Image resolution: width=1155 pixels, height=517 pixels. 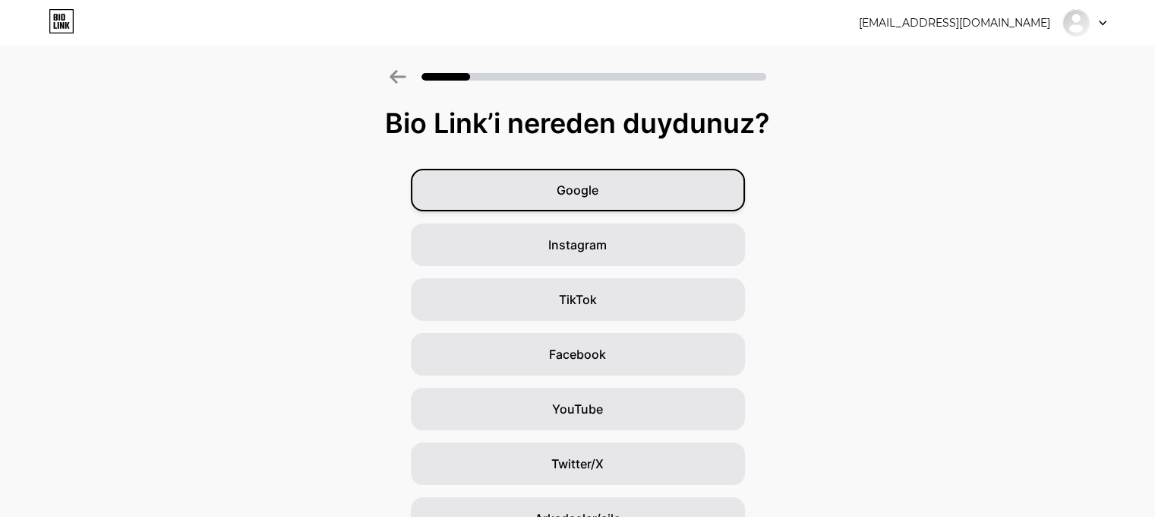 I want to click on img: Alpaslan altan, so click(x=1076, y=23).